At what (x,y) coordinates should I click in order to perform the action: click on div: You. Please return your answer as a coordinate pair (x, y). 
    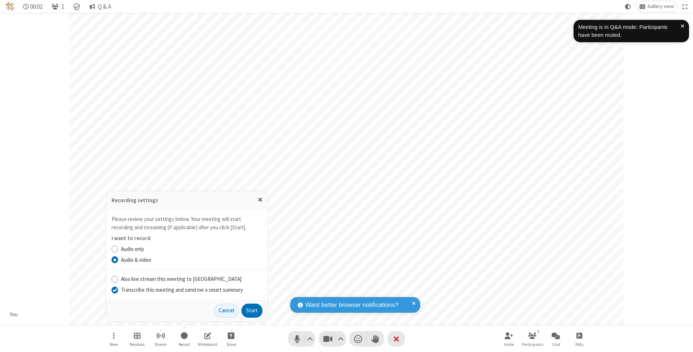
    Looking at the image, I should click on (14, 315).